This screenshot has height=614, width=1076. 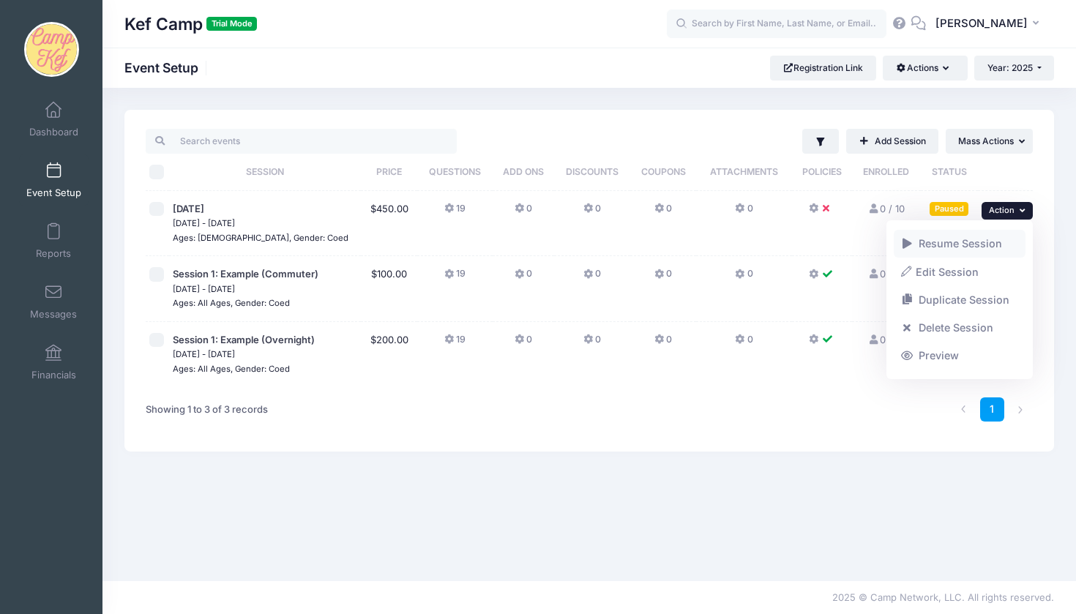 What do you see at coordinates (887, 172) in the screenshot?
I see `th: Enrolled` at bounding box center [887, 172].